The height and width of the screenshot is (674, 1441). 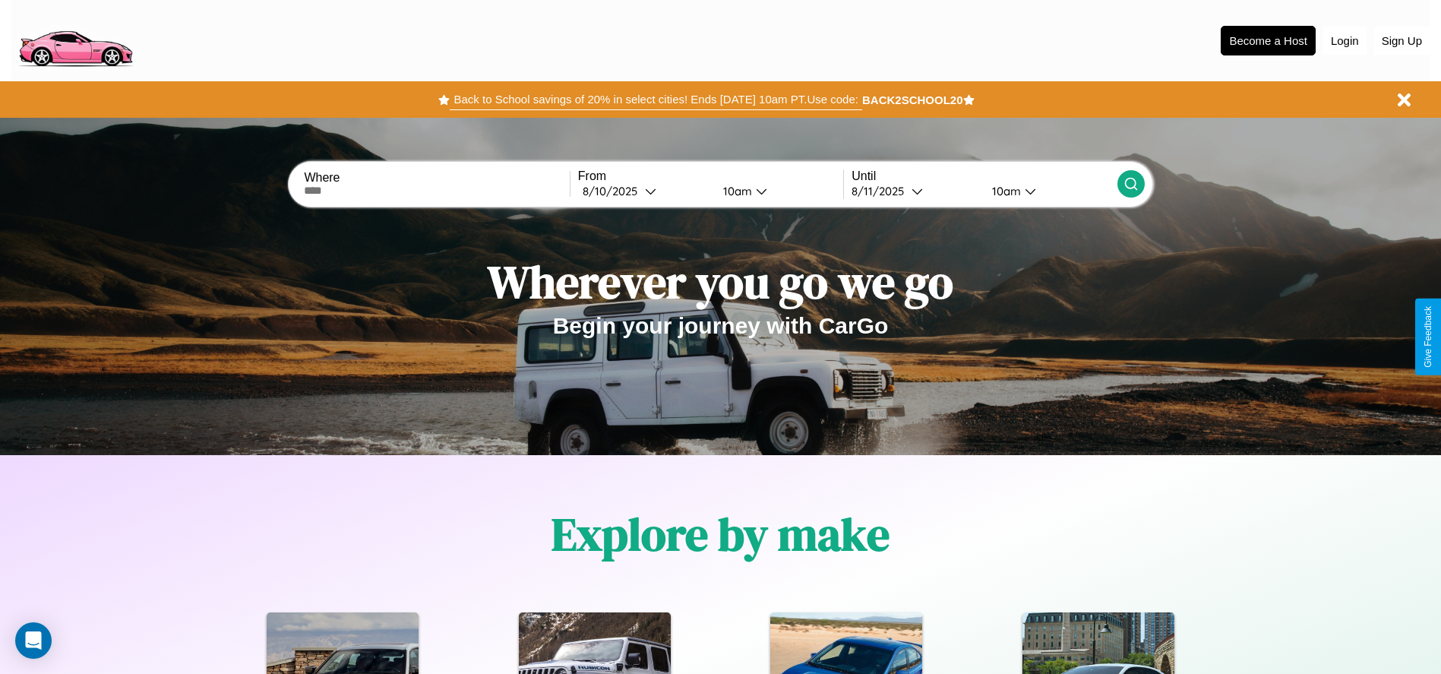 I want to click on button: Sign Up, so click(x=1402, y=40).